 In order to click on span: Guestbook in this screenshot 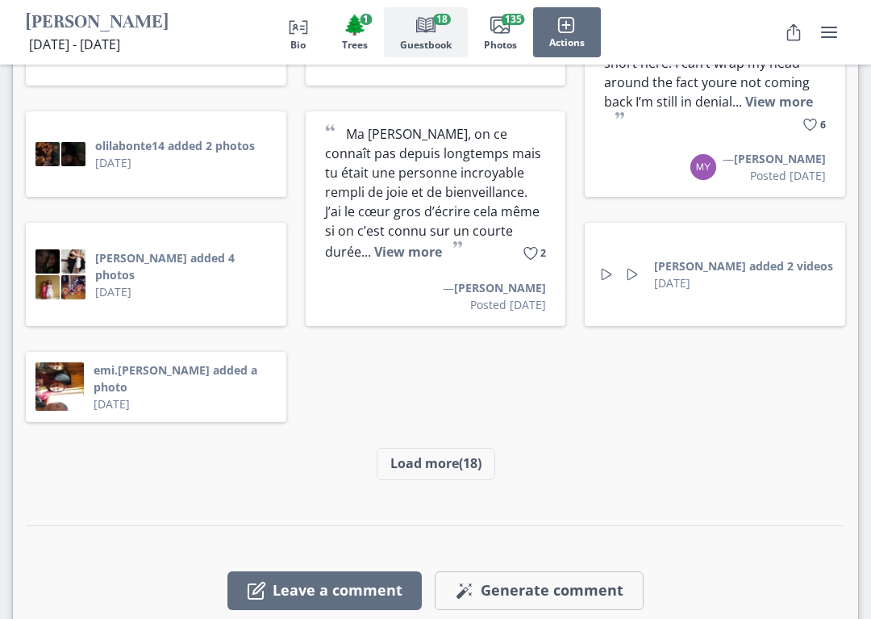, I will do `click(426, 45)`.